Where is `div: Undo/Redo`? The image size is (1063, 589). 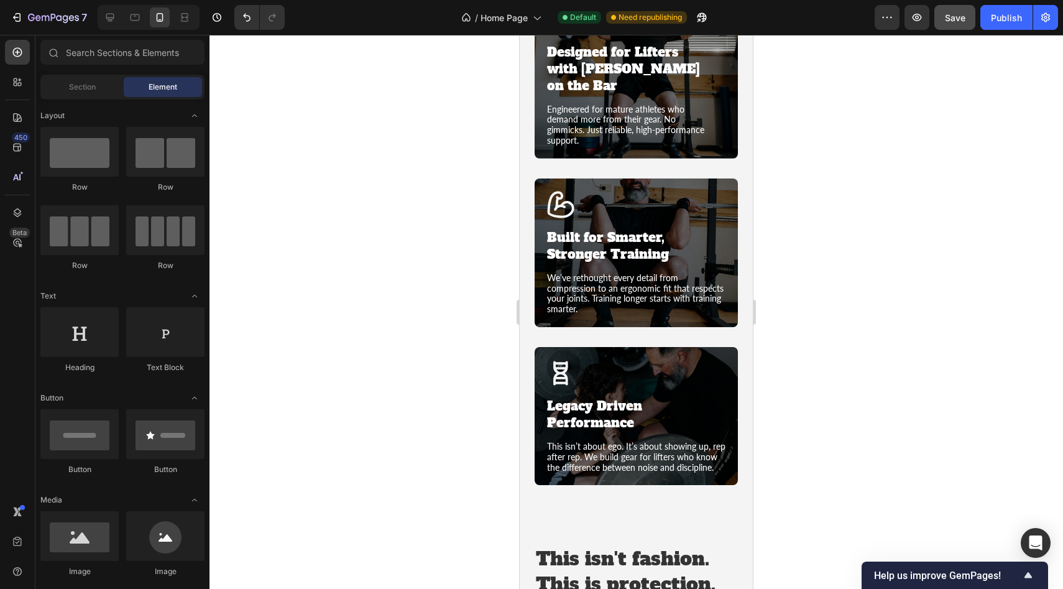
div: Undo/Redo is located at coordinates (259, 17).